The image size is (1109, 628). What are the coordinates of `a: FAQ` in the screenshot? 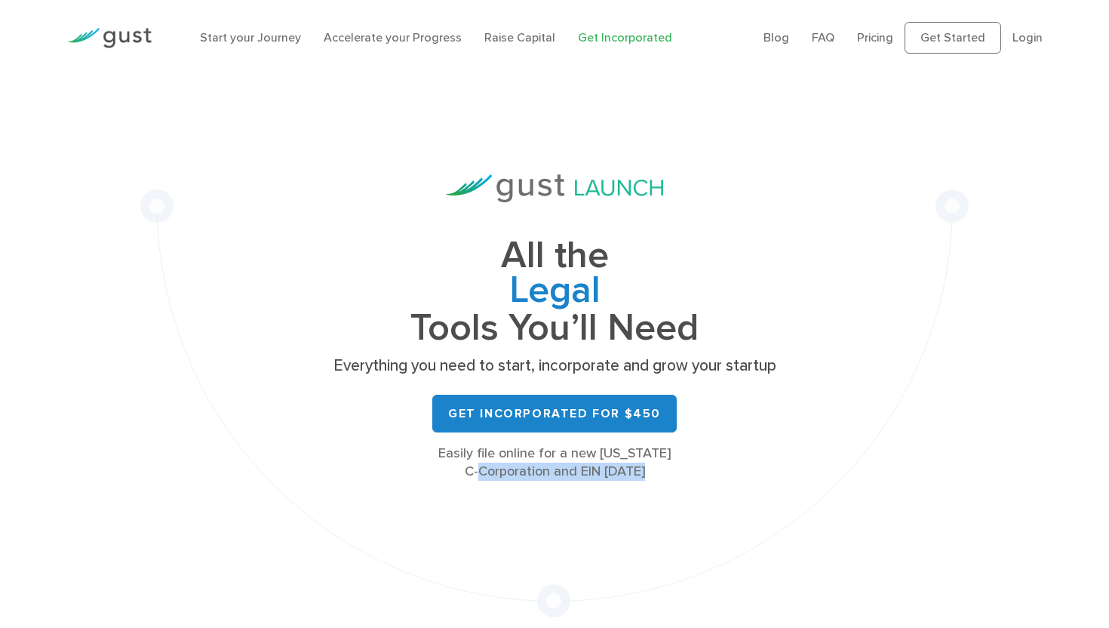 It's located at (823, 37).